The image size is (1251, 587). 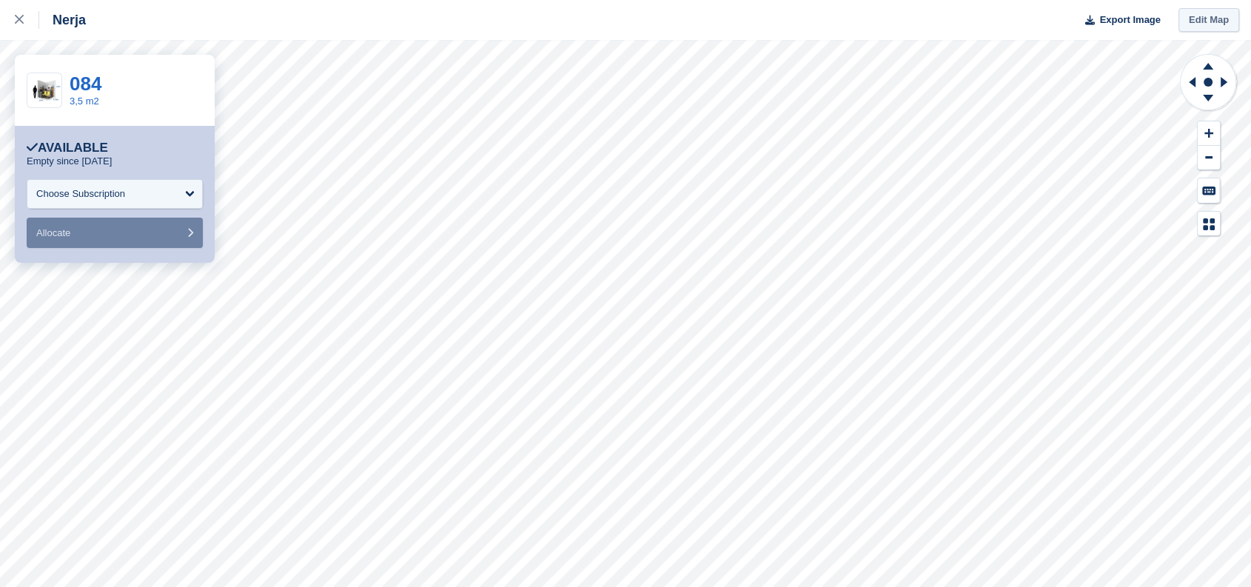 I want to click on div: Available, so click(x=67, y=148).